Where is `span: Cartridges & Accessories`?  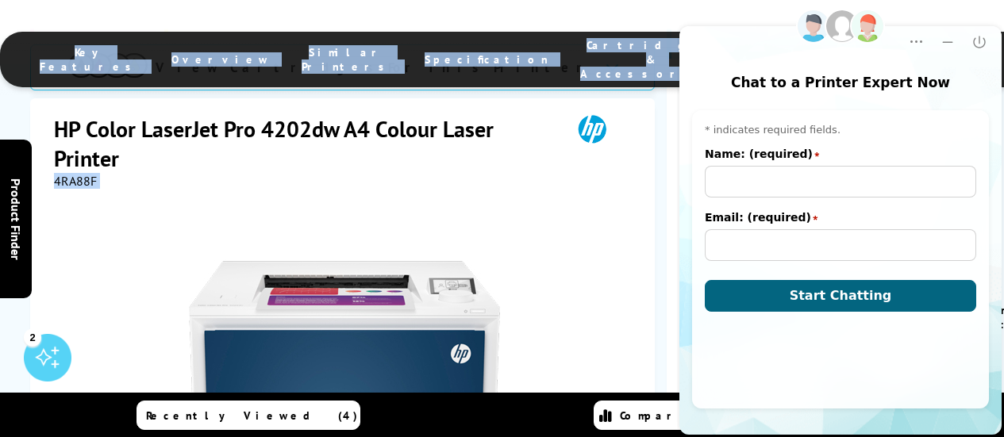 span: Cartridges & Accessories is located at coordinates (651, 59).